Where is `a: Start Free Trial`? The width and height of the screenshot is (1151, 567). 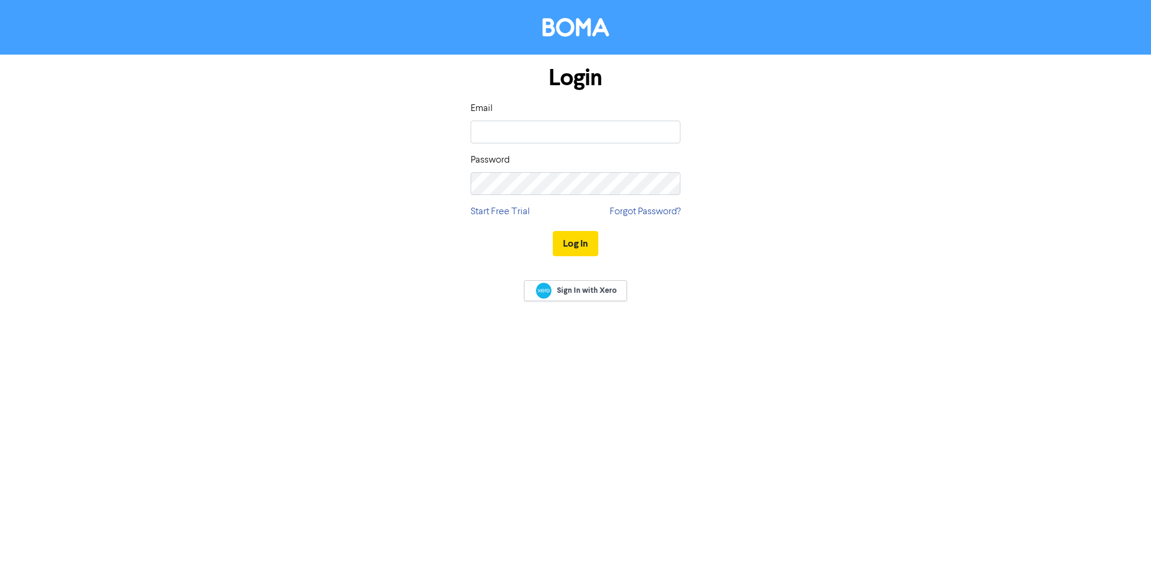
a: Start Free Trial is located at coordinates (500, 212).